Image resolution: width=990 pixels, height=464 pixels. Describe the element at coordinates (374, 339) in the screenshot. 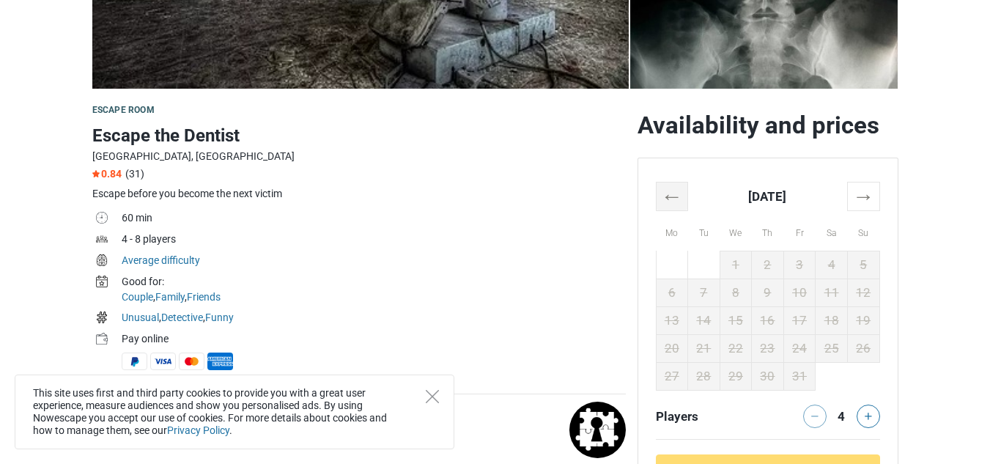

I see `div: Pay online` at that location.